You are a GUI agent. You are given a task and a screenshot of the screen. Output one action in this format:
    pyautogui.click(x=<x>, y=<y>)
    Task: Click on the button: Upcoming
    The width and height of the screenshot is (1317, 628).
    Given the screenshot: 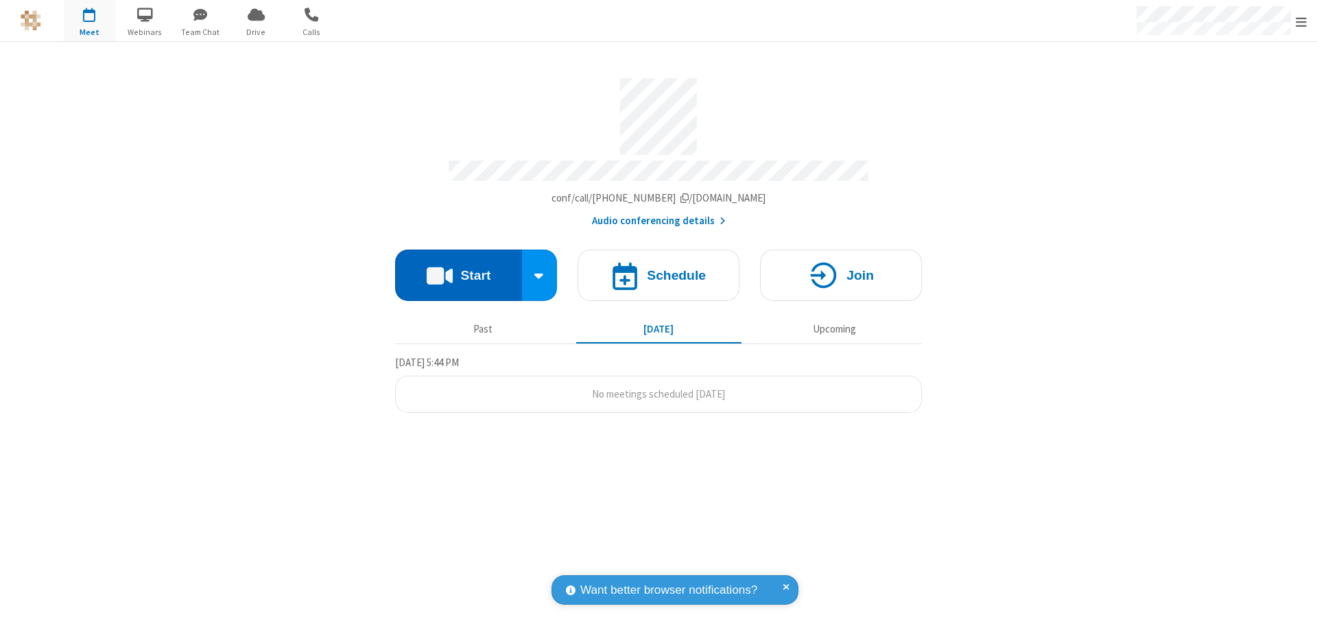 What is the action you would take?
    pyautogui.click(x=834, y=329)
    